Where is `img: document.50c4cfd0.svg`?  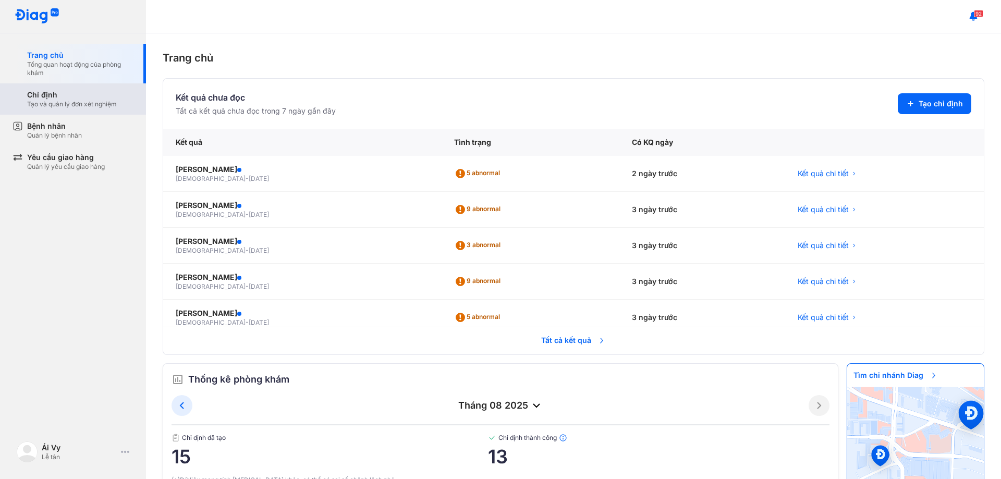 img: document.50c4cfd0.svg is located at coordinates (176, 438).